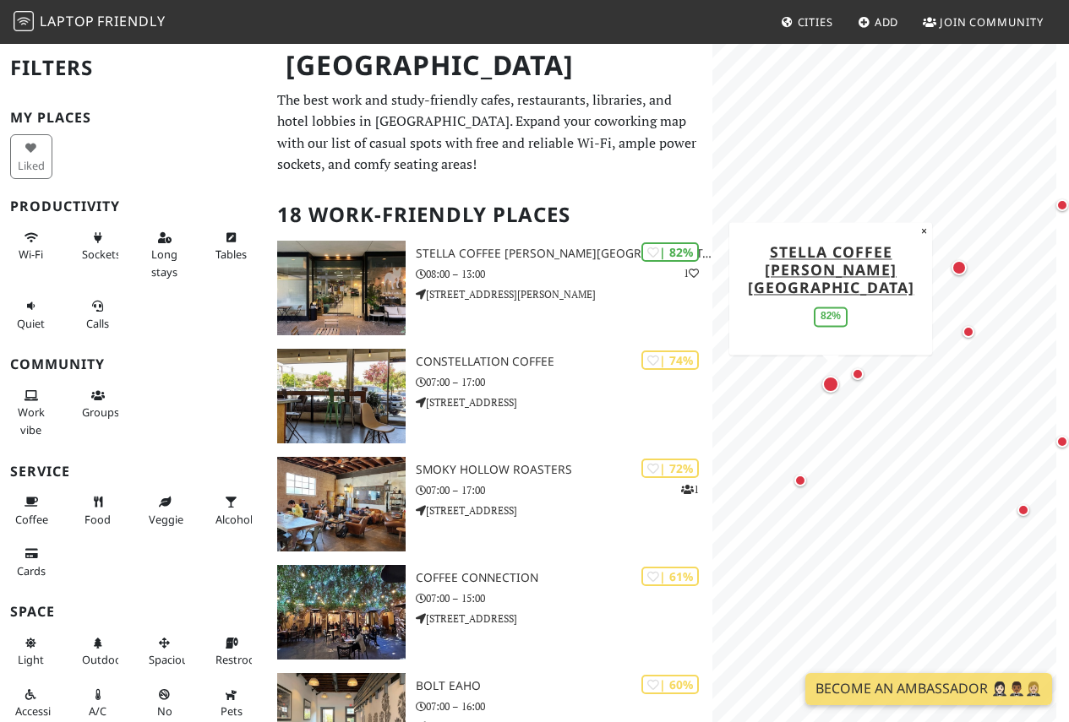 The width and height of the screenshot is (1069, 722). Describe the element at coordinates (98, 510) in the screenshot. I see `button: Food` at that location.